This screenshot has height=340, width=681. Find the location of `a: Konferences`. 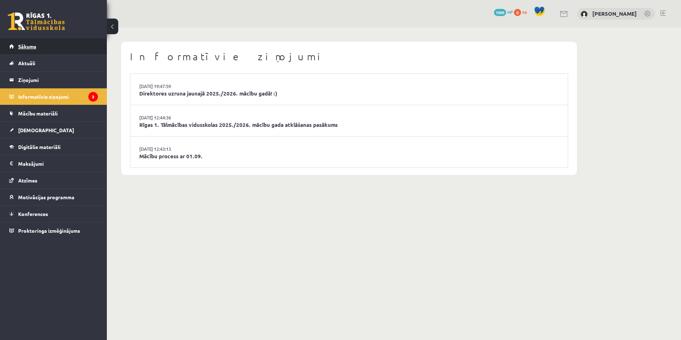

a: Konferences is located at coordinates (53, 214).